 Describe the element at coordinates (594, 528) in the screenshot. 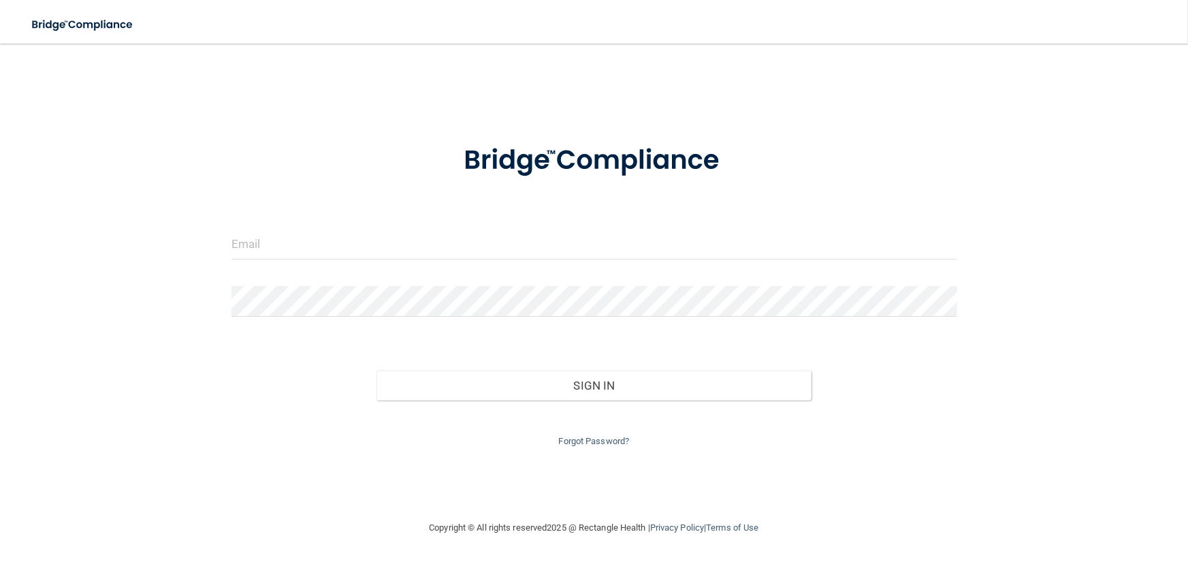

I see `div: Copyright © All rights reserved 2025 @ Rectangle Health | |` at that location.